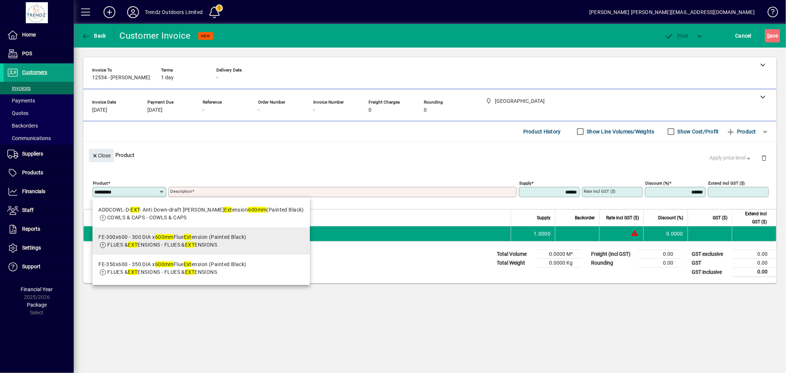 This screenshot has width=786, height=373. What do you see at coordinates (727, 183) in the screenshot?
I see `mat-label: Extend incl GST ($)` at bounding box center [727, 183].